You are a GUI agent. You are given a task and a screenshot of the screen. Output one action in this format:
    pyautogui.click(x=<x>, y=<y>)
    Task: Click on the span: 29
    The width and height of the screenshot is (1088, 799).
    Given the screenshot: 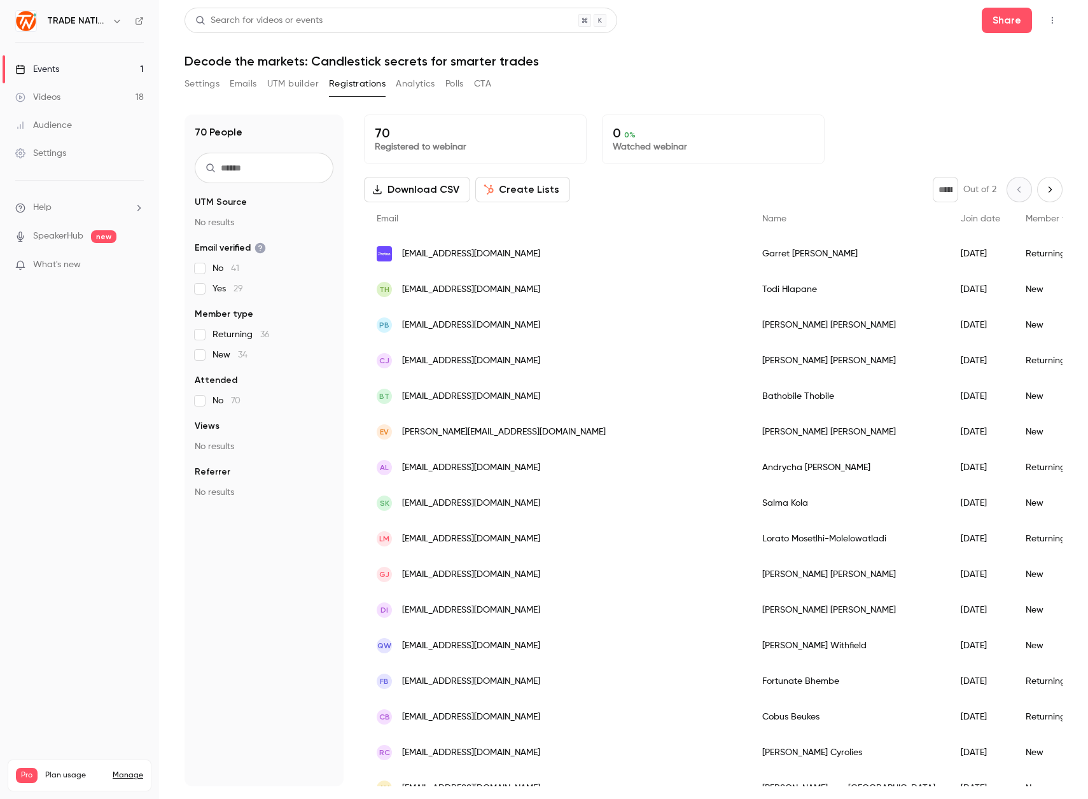 What is the action you would take?
    pyautogui.click(x=238, y=289)
    